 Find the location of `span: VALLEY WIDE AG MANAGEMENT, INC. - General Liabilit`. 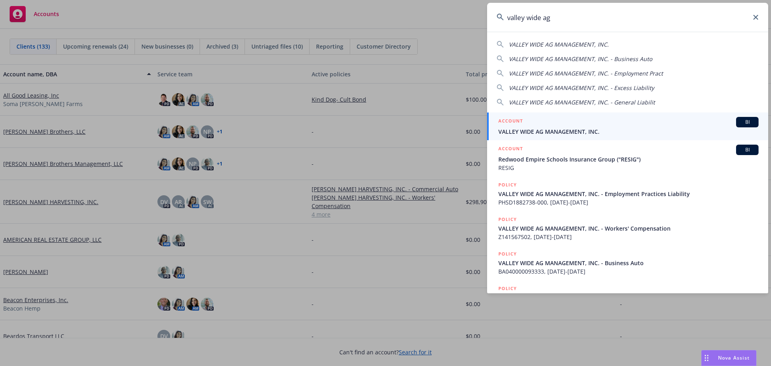

span: VALLEY WIDE AG MANAGEMENT, INC. - General Liabilit is located at coordinates (582, 102).